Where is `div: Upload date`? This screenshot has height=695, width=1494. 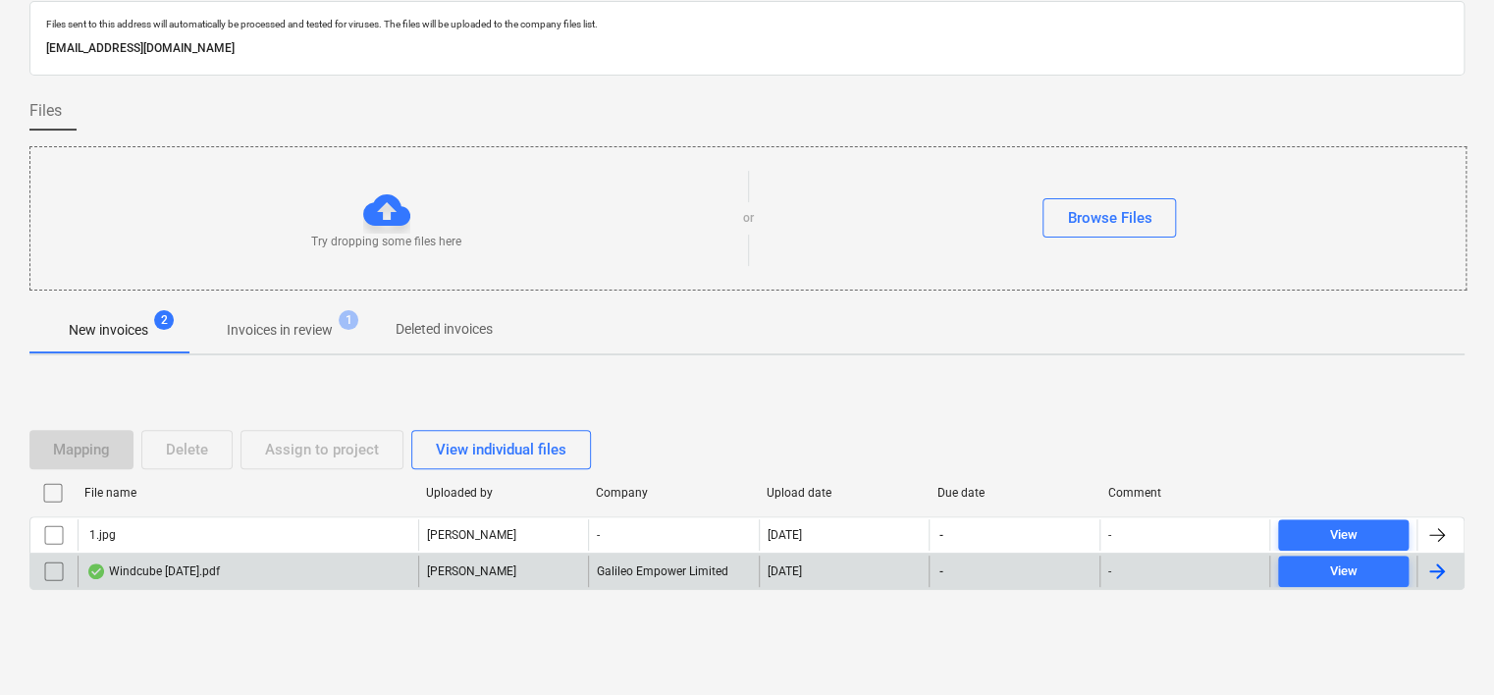
div: Upload date is located at coordinates (844, 493).